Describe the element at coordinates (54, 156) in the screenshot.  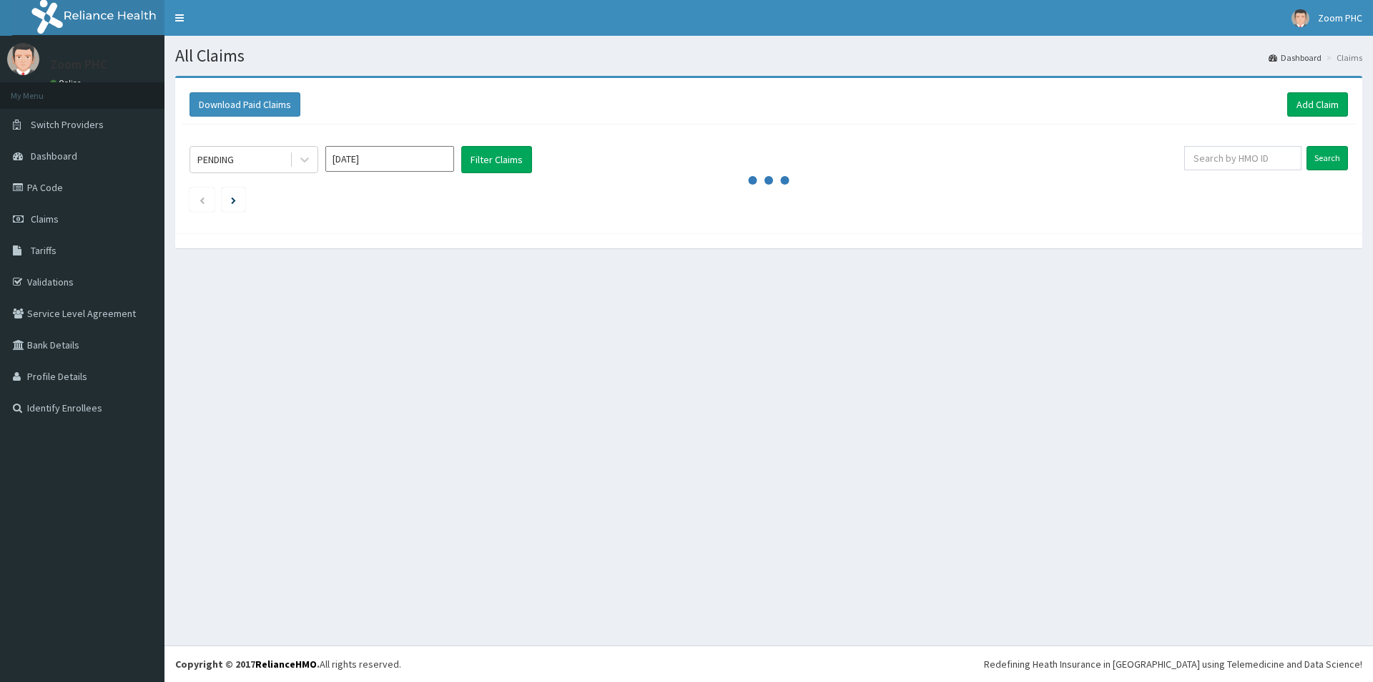
I see `span: Dashboard` at that location.